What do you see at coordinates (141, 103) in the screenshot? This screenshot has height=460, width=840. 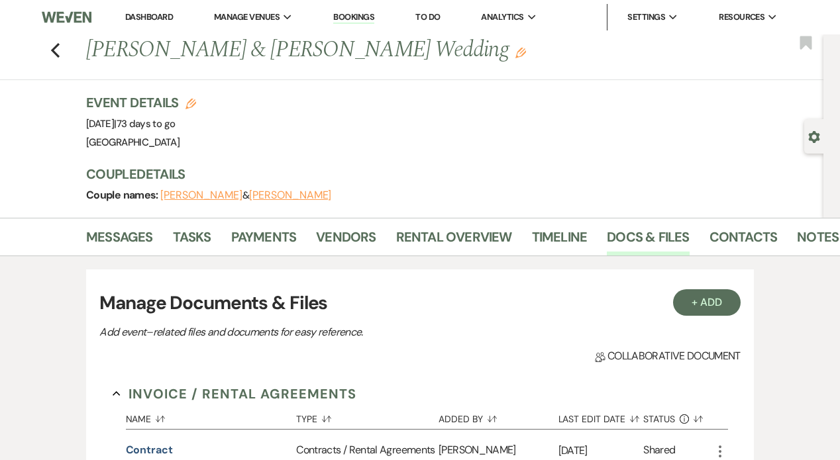 I see `h3: Event Details` at bounding box center [141, 103].